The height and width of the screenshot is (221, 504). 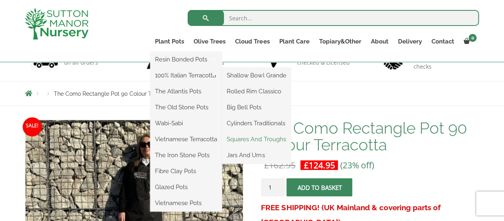 I want to click on a: Wabi-Sabi, so click(x=186, y=123).